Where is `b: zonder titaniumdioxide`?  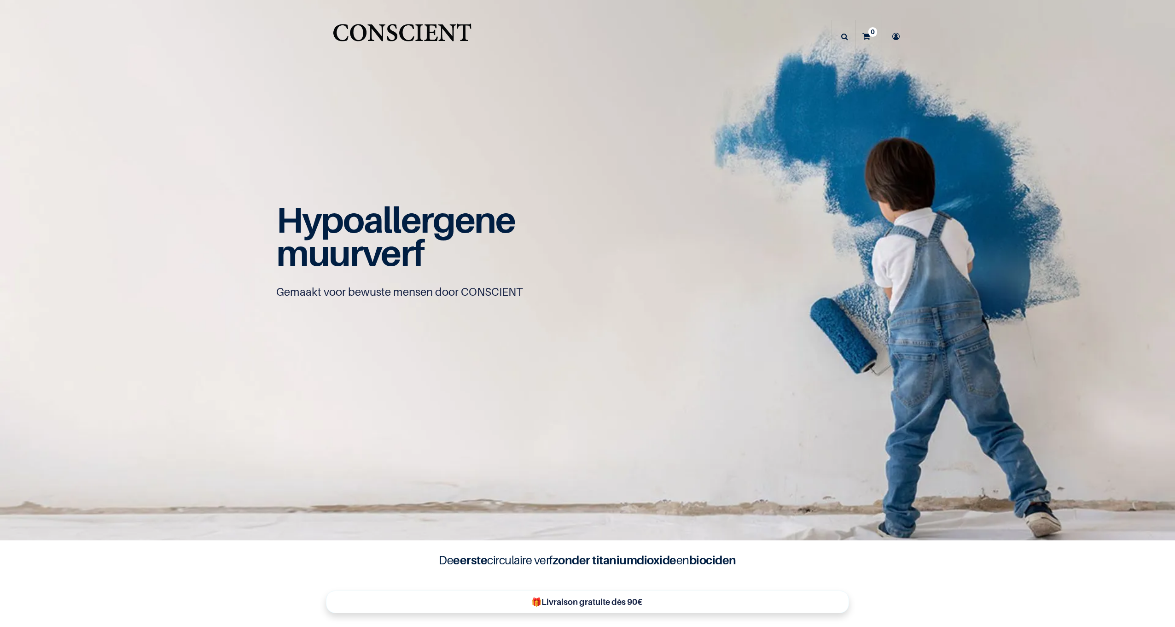 b: zonder titaniumdioxide is located at coordinates (614, 560).